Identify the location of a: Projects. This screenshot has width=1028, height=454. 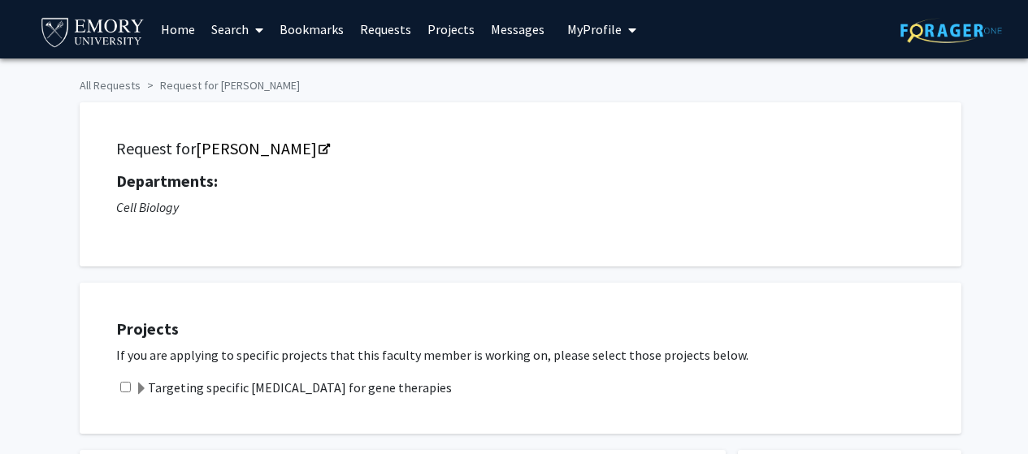
(451, 29).